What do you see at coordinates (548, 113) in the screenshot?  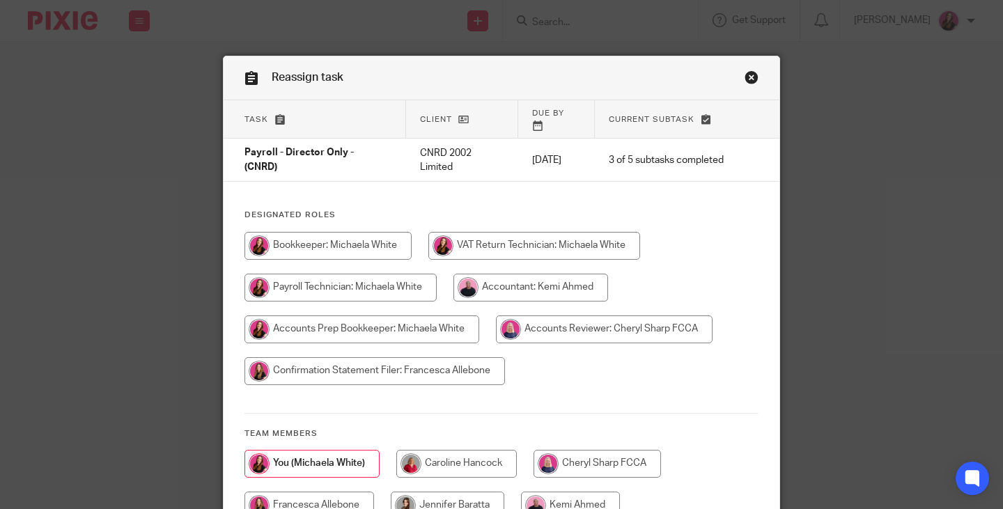 I see `span: Due by` at bounding box center [548, 113].